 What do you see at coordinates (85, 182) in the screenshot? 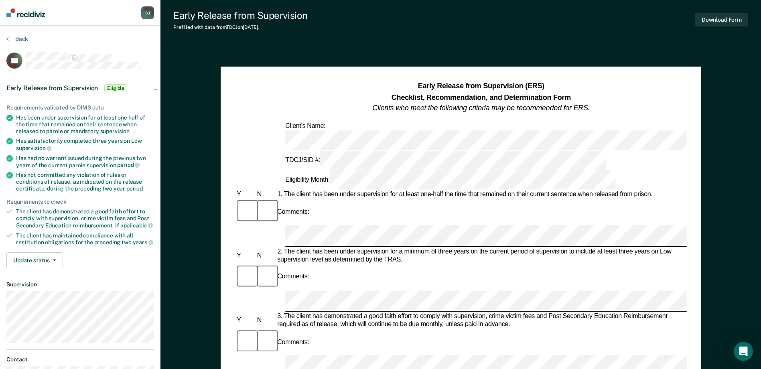
I see `div: Has not committed any violation of rules or conditions of release, as indicated on the release ce...` at bounding box center [85, 182].